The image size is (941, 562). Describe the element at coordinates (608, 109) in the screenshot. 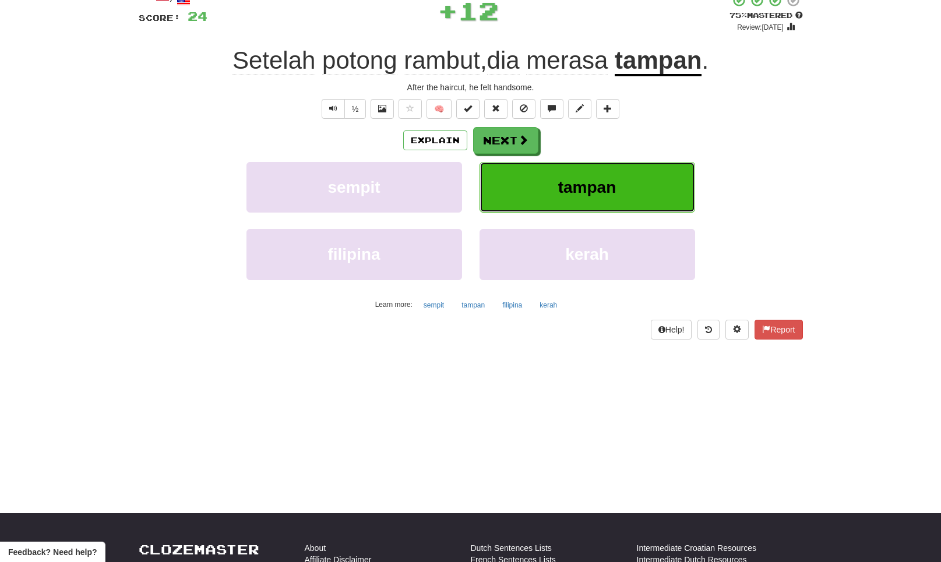

I see `button: Add to collection (alt+a)` at that location.